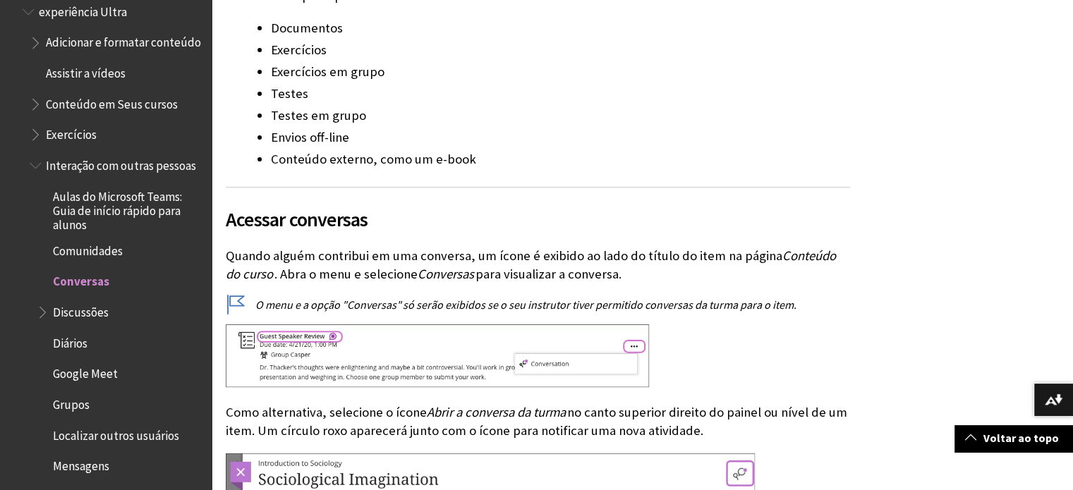 The image size is (1073, 490). What do you see at coordinates (112, 102) in the screenshot?
I see `span: Conteúdo em Seus cursos` at bounding box center [112, 102].